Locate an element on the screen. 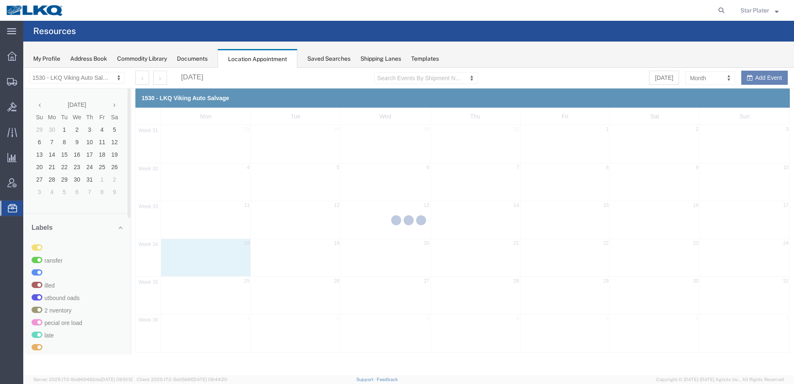  a: Feedback is located at coordinates (387, 379).